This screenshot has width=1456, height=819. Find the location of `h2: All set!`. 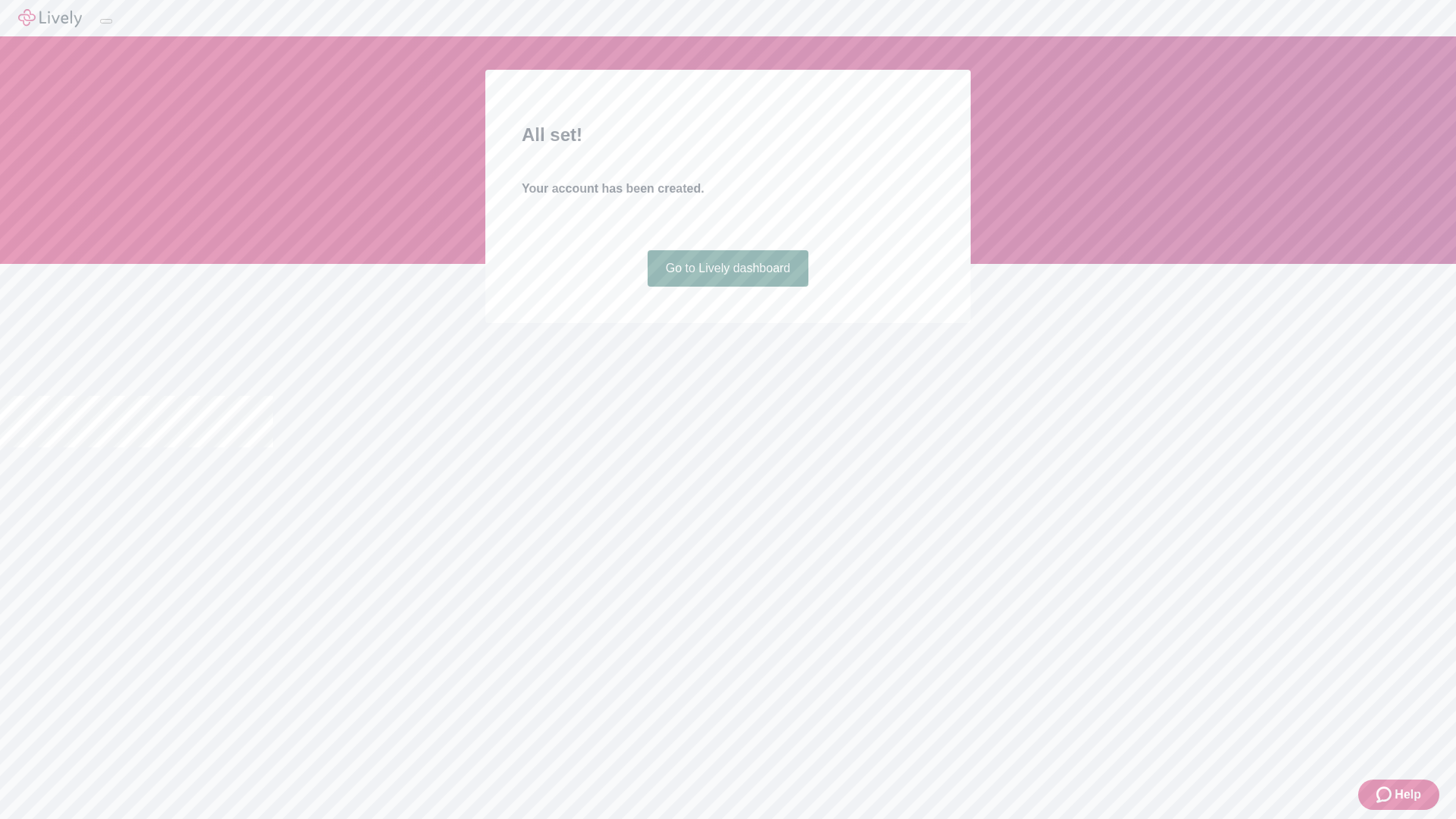

h2: All set! is located at coordinates (728, 135).